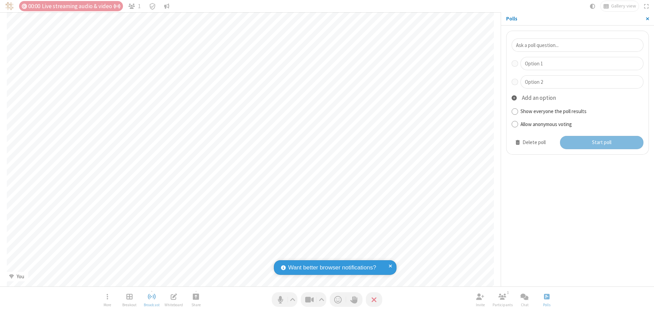  Describe the element at coordinates (152, 299) in the screenshot. I see `button: Stop broadcast` at that location.